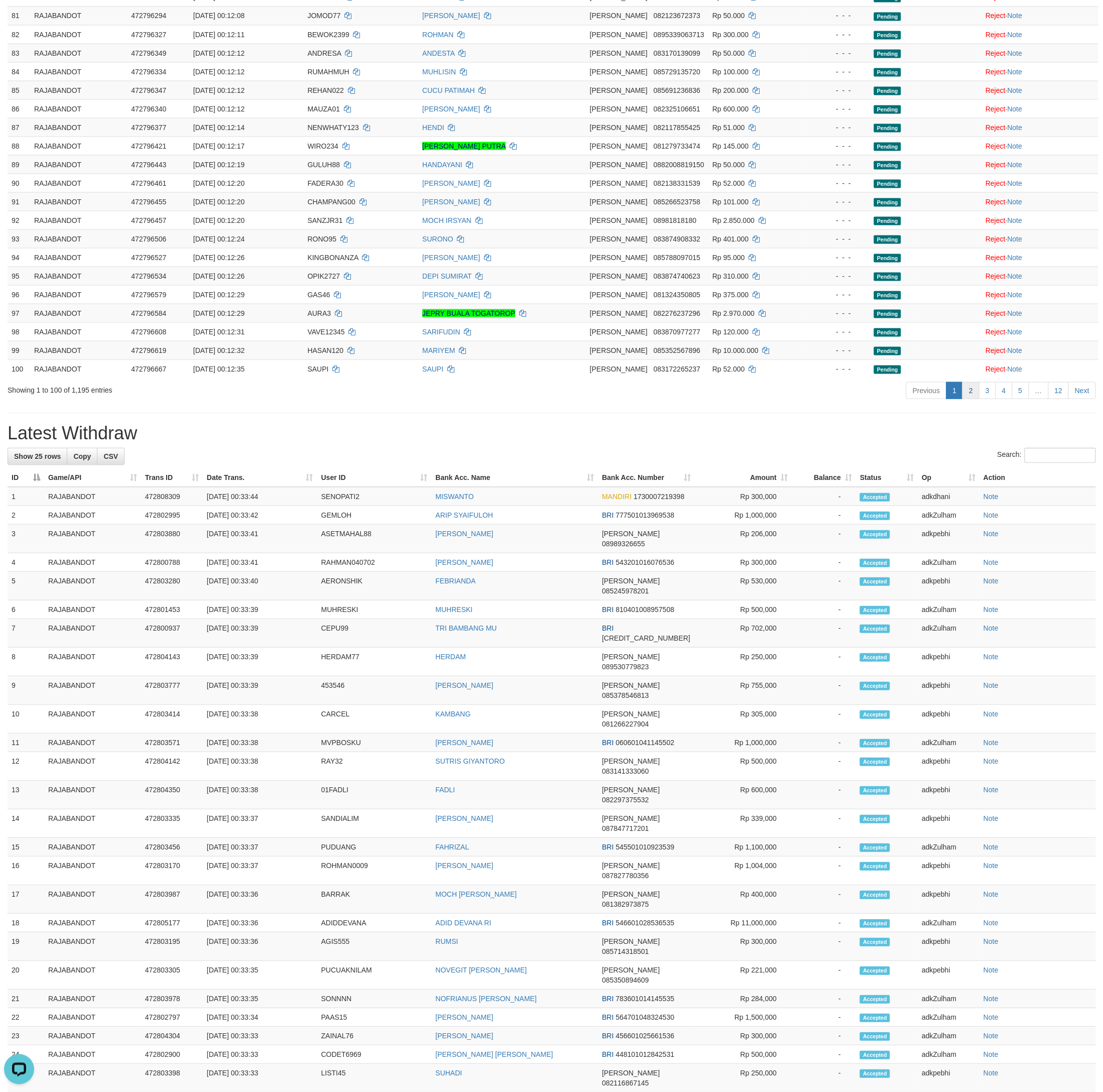 The image size is (1103, 1092). What do you see at coordinates (730, 108) in the screenshot?
I see `span: Rp 600.000` at bounding box center [730, 108].